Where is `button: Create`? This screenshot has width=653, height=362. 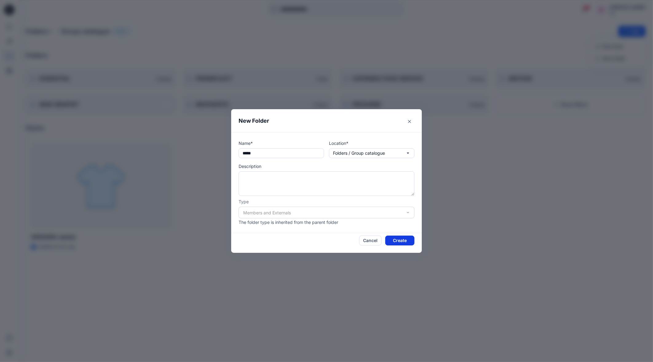 button: Create is located at coordinates (400, 240).